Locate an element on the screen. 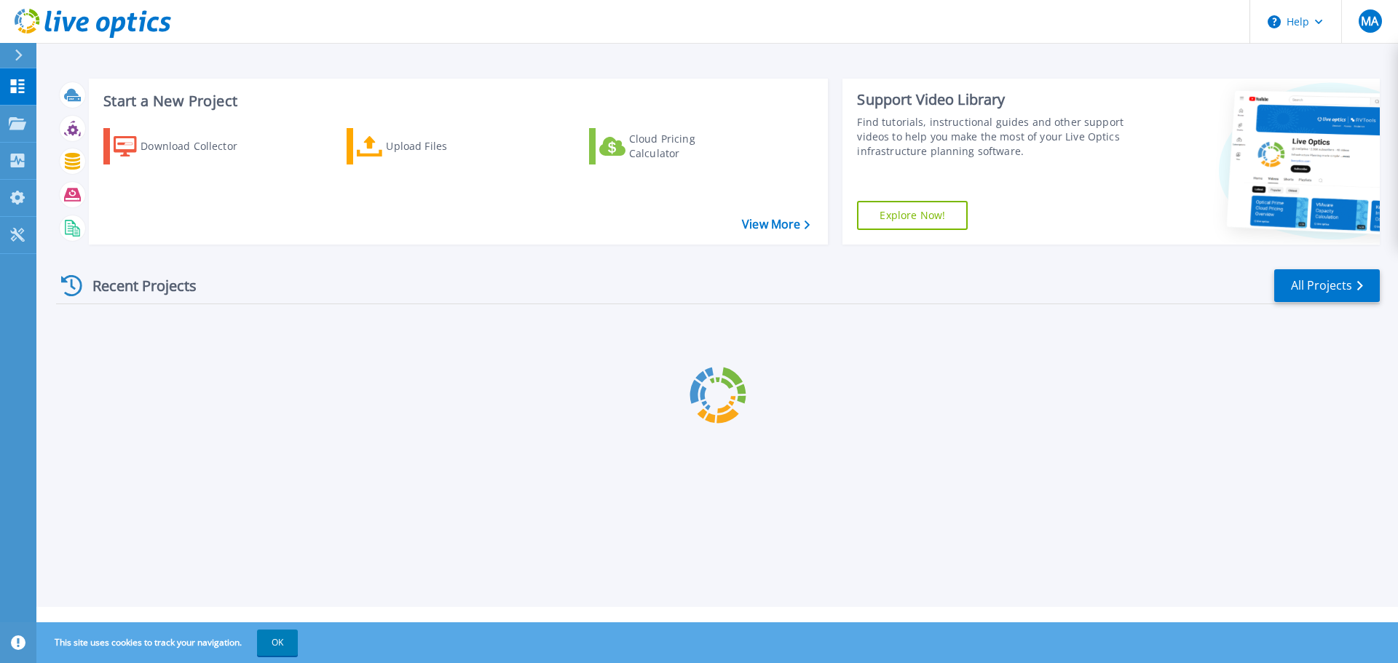 Image resolution: width=1398 pixels, height=663 pixels. div: Upload Files is located at coordinates (444, 146).